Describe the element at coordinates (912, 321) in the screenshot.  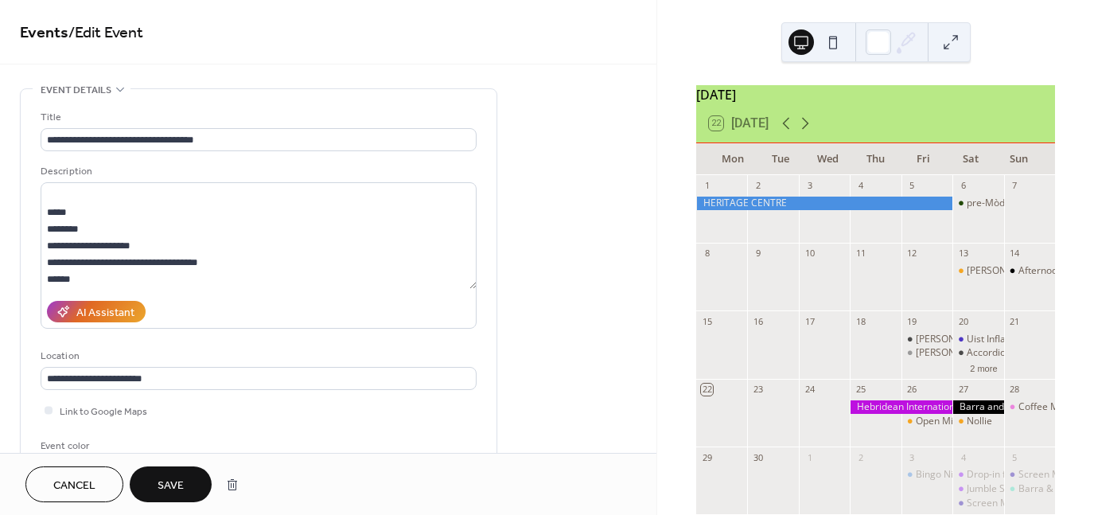
I see `div: 19` at that location.